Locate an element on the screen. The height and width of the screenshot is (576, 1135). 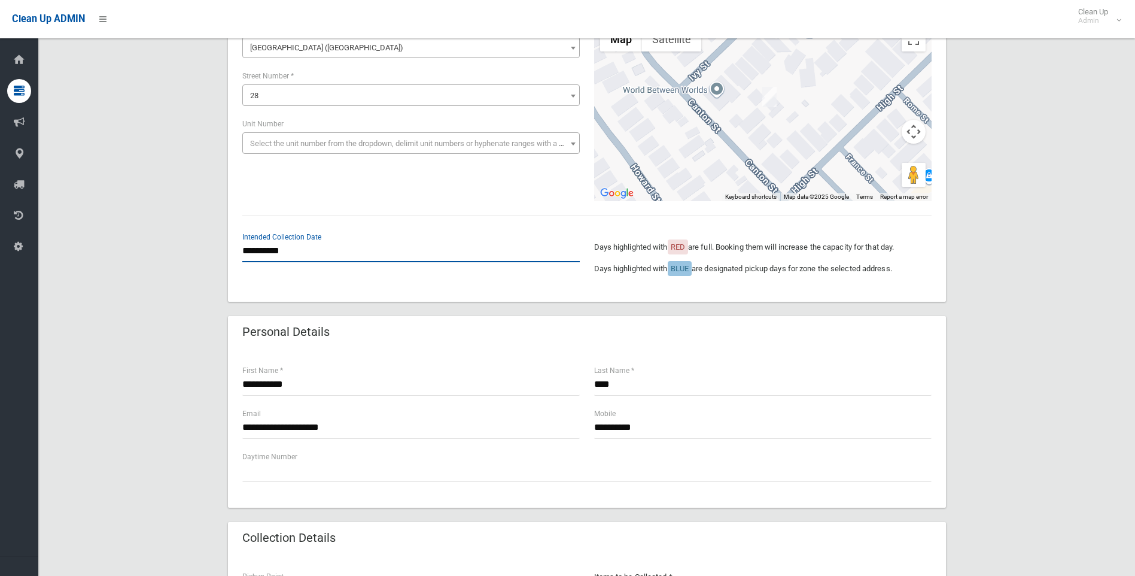
small: Admin is located at coordinates (1093, 20).